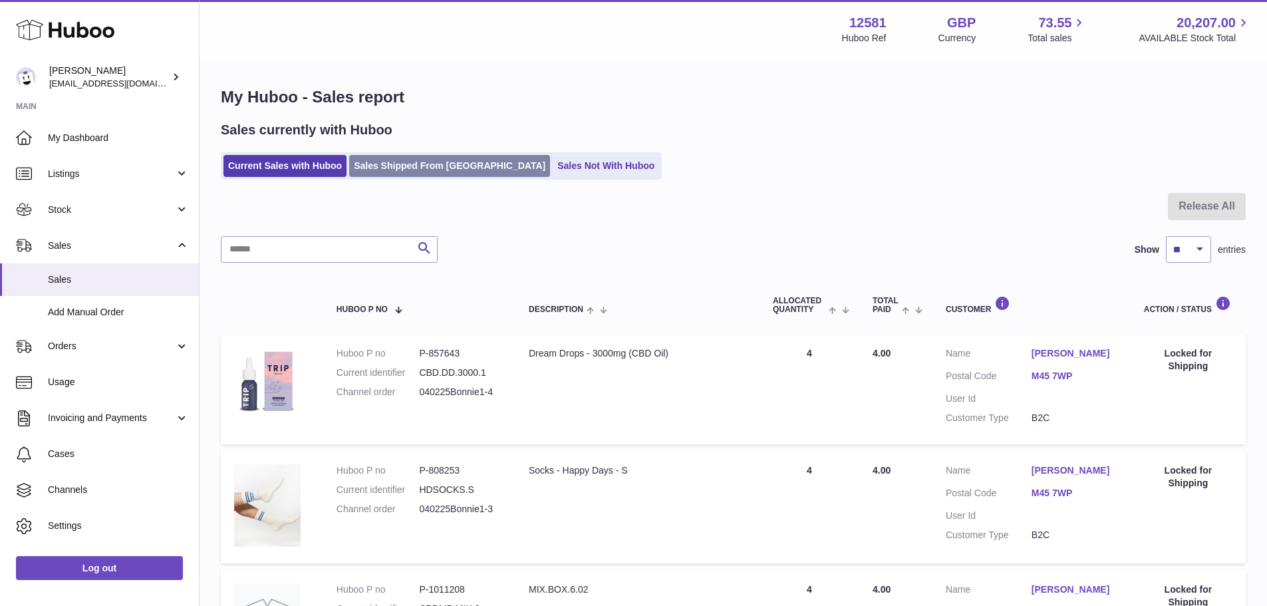 The height and width of the screenshot is (606, 1267). What do you see at coordinates (556, 309) in the screenshot?
I see `span: Description` at bounding box center [556, 309].